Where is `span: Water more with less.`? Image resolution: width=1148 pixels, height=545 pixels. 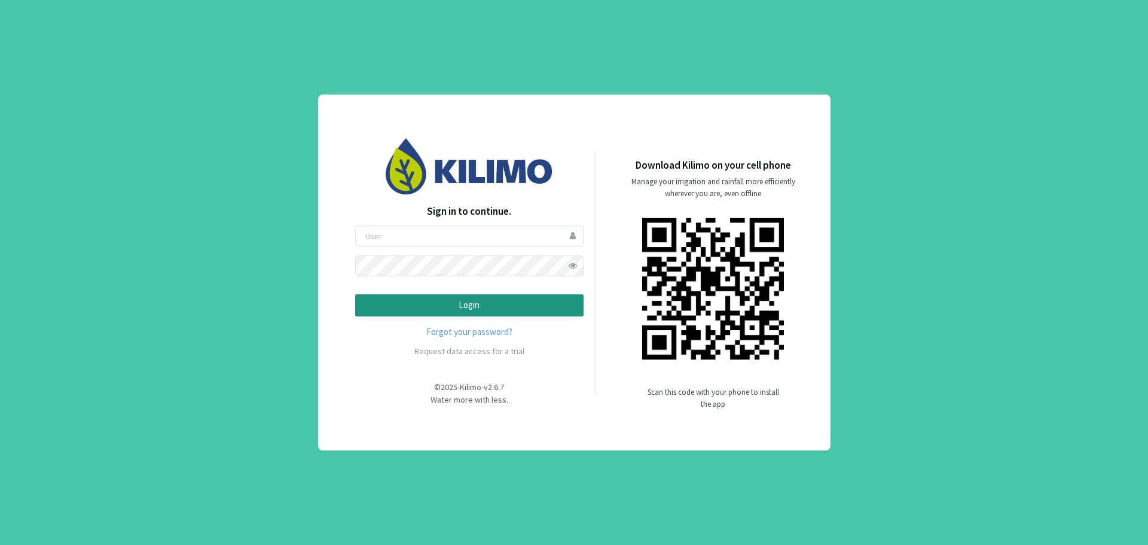
span: Water more with less. is located at coordinates (469, 400).